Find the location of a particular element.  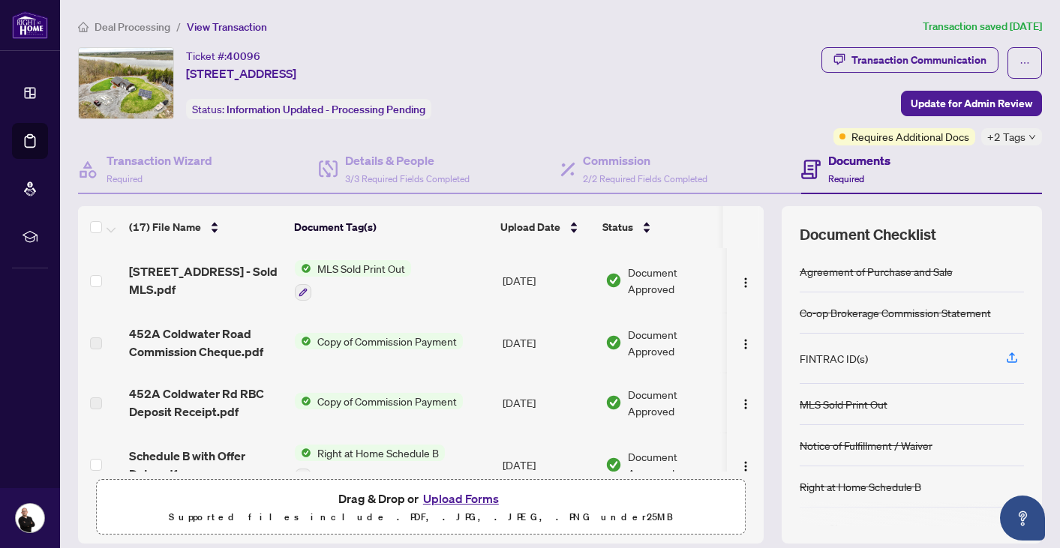

span: 2/2 Required Fields Completed is located at coordinates (645, 179).